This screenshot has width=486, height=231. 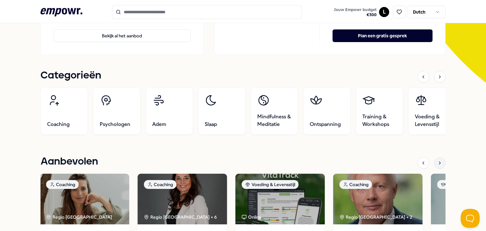 I want to click on span: € 300, so click(x=355, y=15).